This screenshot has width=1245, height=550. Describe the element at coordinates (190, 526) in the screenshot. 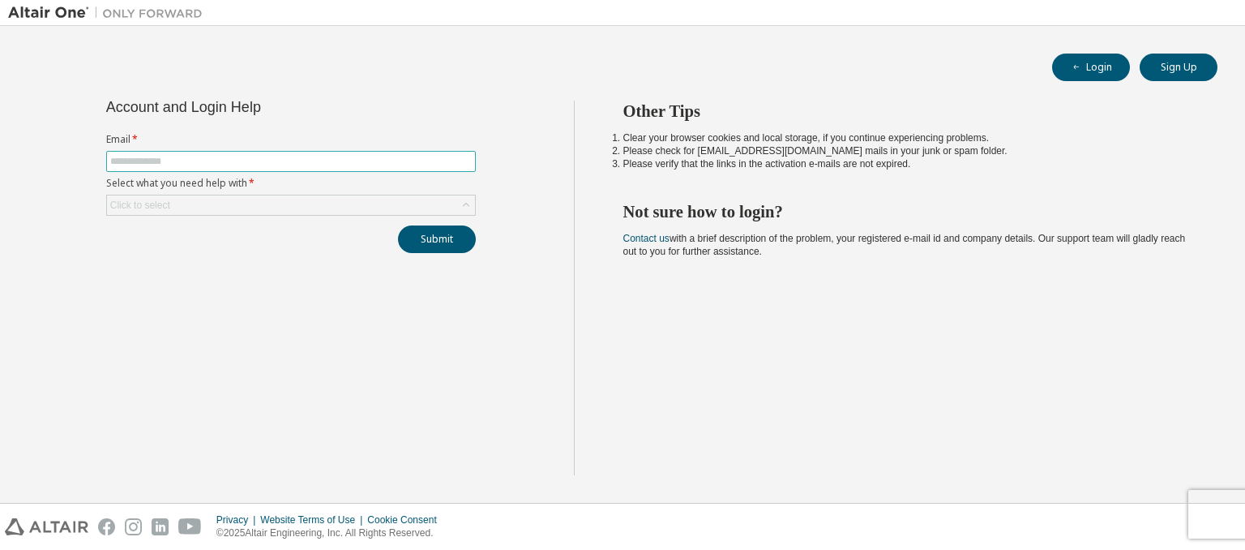

I see `img: youtube.svg` at that location.